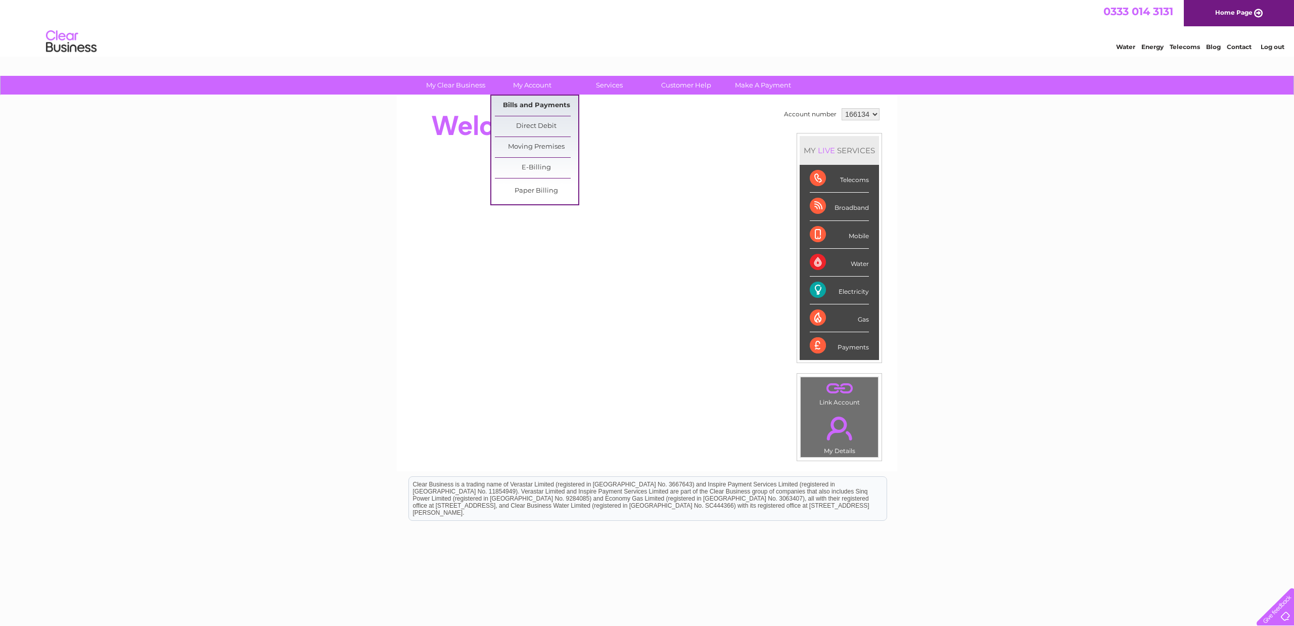  What do you see at coordinates (1272, 46) in the screenshot?
I see `a: Log out` at bounding box center [1272, 46].